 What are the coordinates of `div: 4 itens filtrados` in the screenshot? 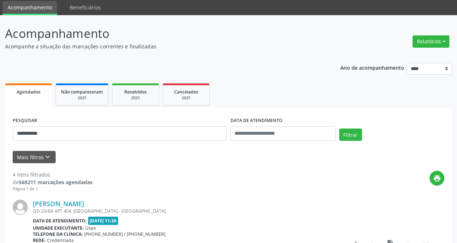 It's located at (52, 175).